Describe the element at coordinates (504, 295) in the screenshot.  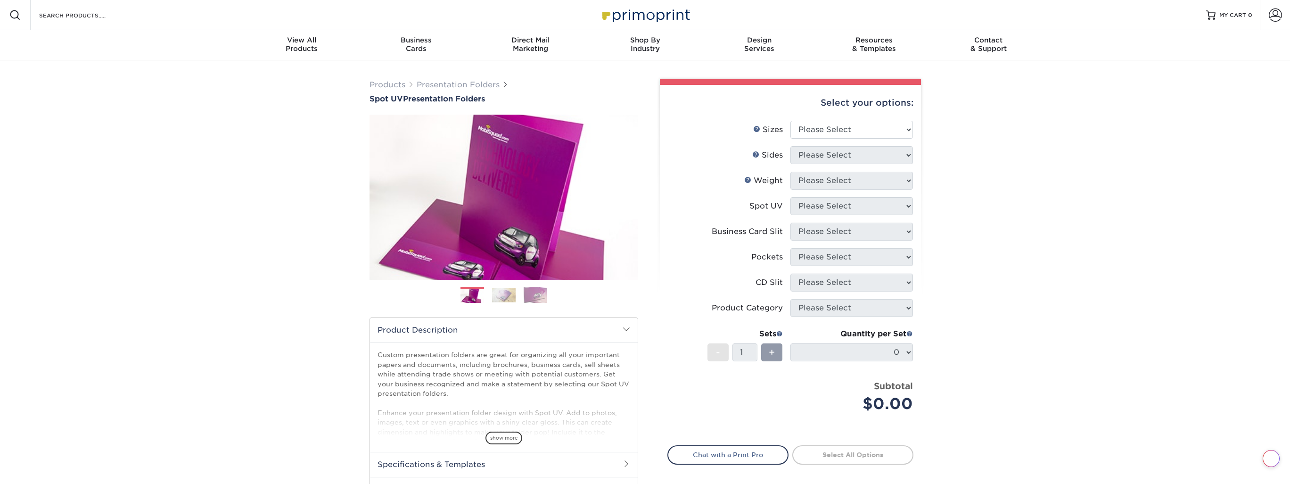
I see `img: Presentation Folders 02` at that location.